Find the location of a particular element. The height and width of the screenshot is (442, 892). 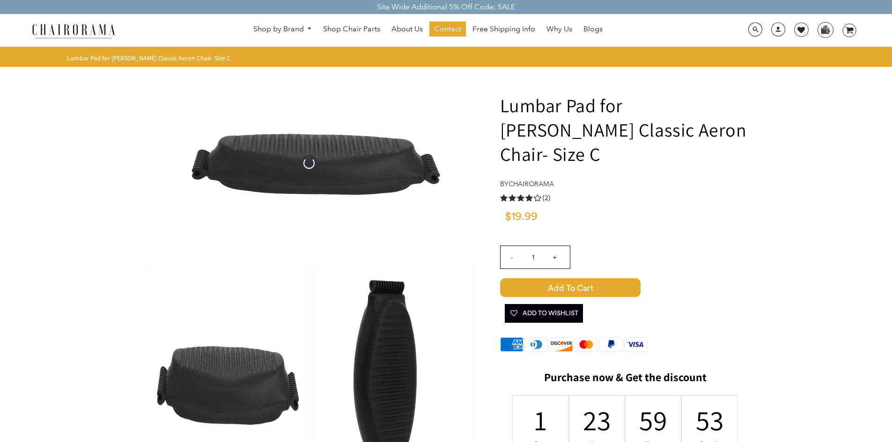

span: About Us is located at coordinates (407, 29).